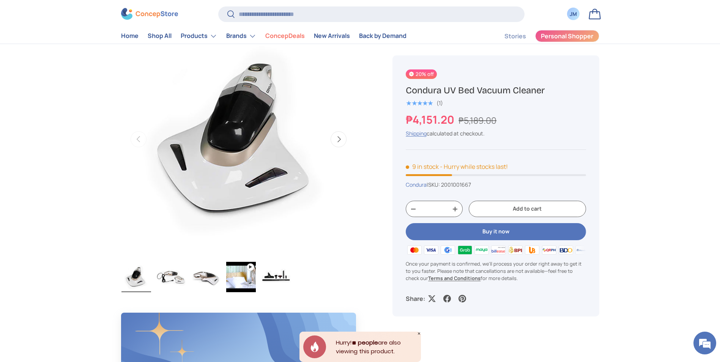 Image resolution: width=720 pixels, height=362 pixels. I want to click on span: 20% off, so click(421, 74).